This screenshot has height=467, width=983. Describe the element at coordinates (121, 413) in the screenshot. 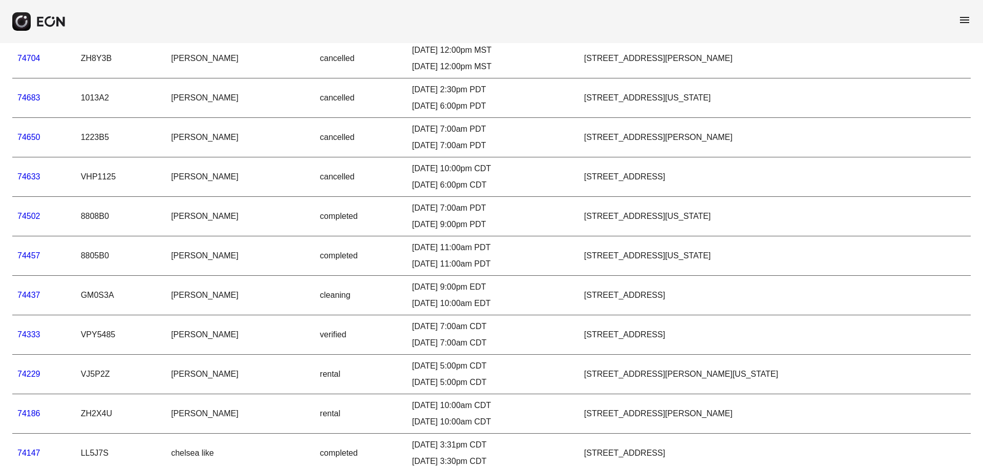

I see `td: ZH2X4U` at that location.